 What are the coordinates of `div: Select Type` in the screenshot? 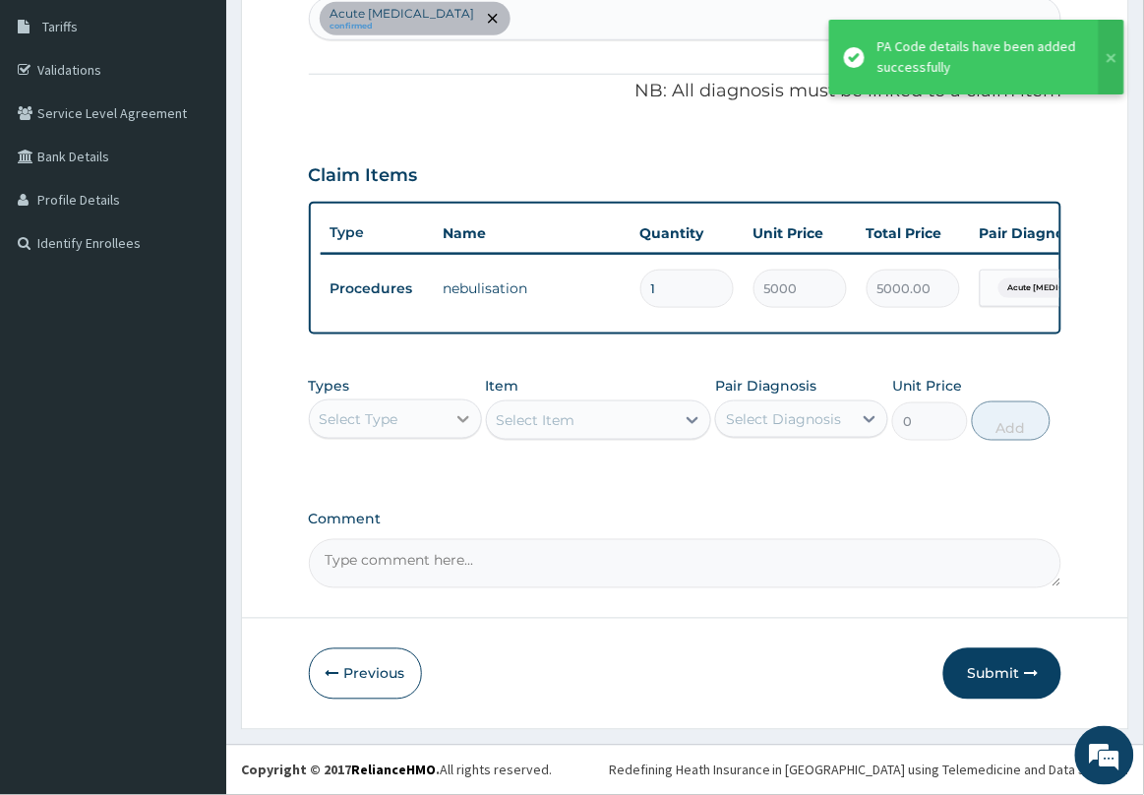 It's located at (359, 419).